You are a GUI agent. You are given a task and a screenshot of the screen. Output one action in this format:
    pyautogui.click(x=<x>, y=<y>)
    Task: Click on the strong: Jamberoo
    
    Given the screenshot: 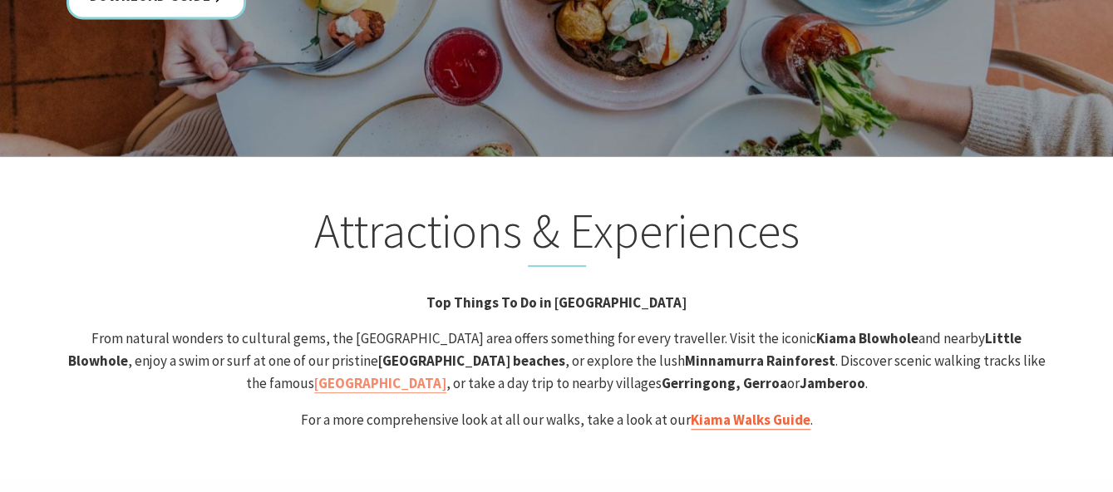 What is the action you would take?
    pyautogui.click(x=832, y=383)
    